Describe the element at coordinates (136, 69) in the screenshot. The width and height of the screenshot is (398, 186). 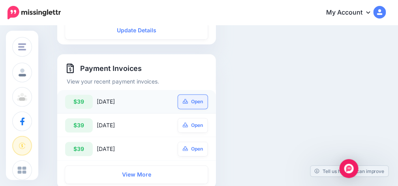
I see `h4: Payment Invoices` at that location.